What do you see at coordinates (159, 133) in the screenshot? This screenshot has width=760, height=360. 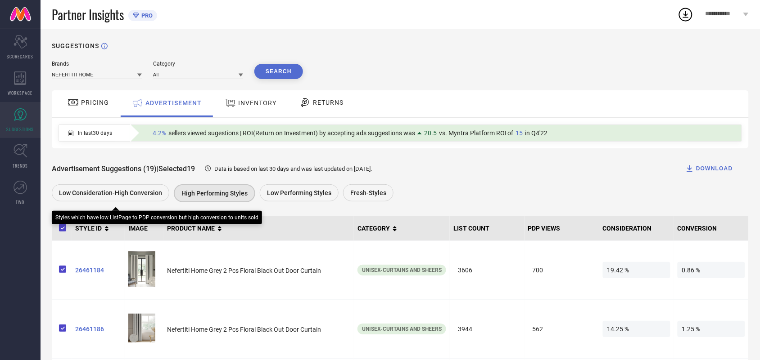 I see `span: 4.2%` at bounding box center [159, 133].